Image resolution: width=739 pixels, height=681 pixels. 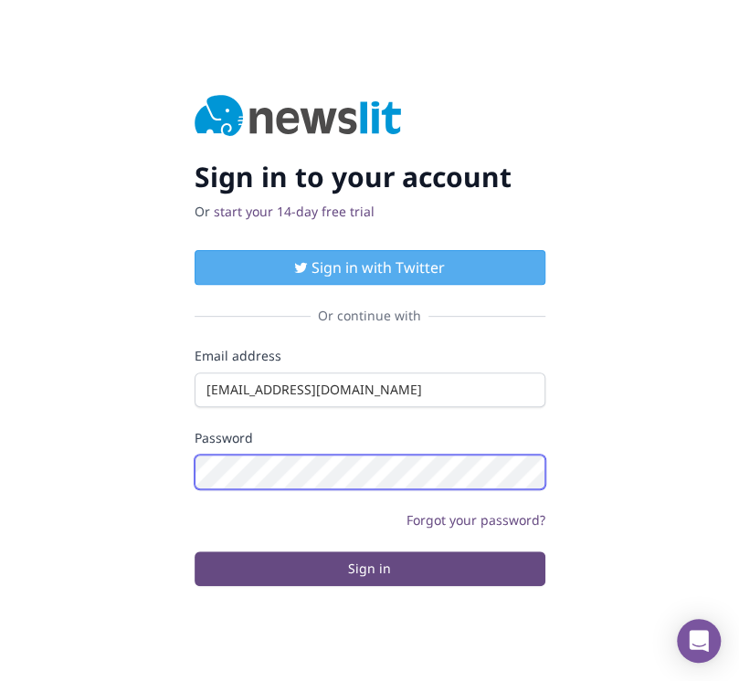 I want to click on label: Email address, so click(x=370, y=356).